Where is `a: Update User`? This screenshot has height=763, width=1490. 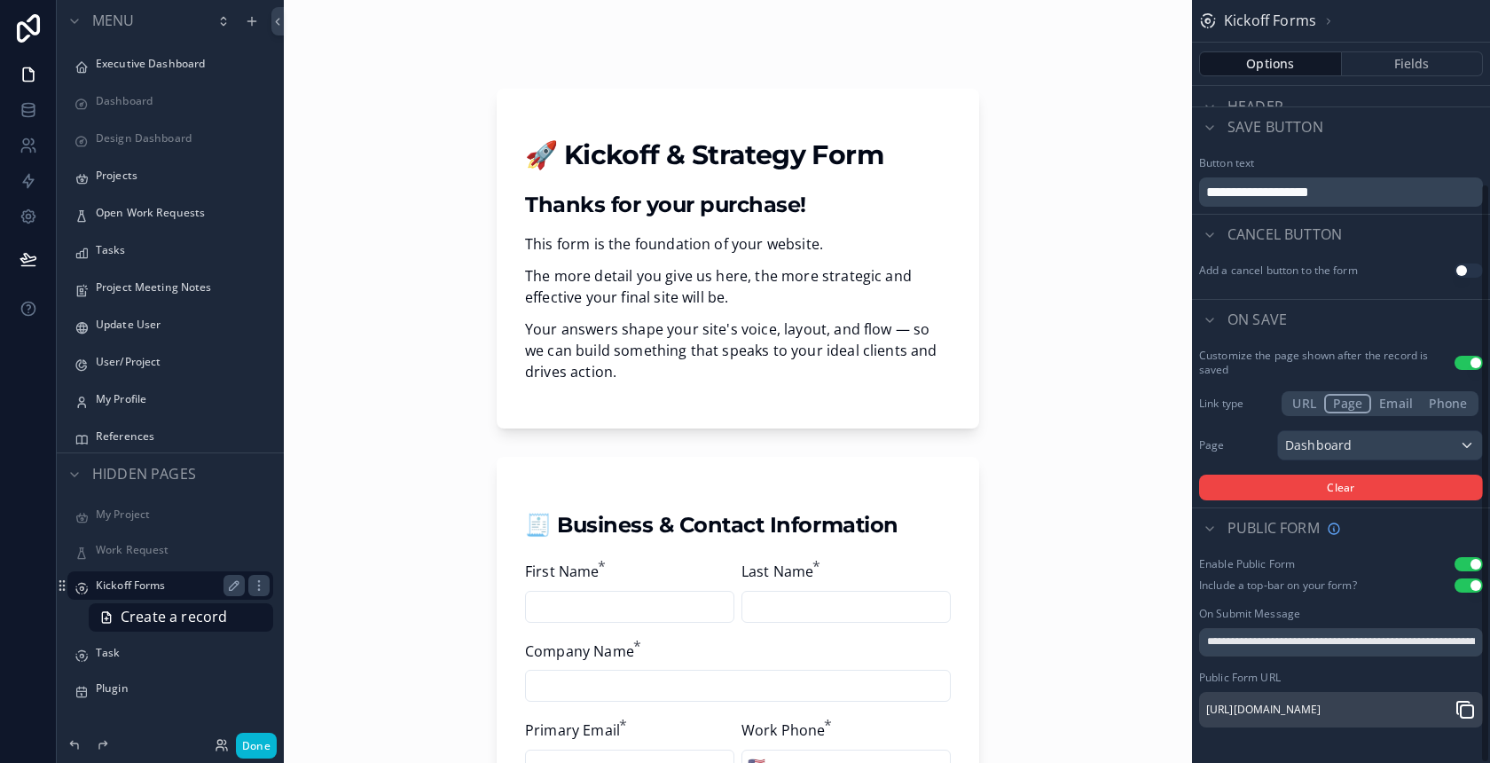 a: Update User is located at coordinates (183, 325).